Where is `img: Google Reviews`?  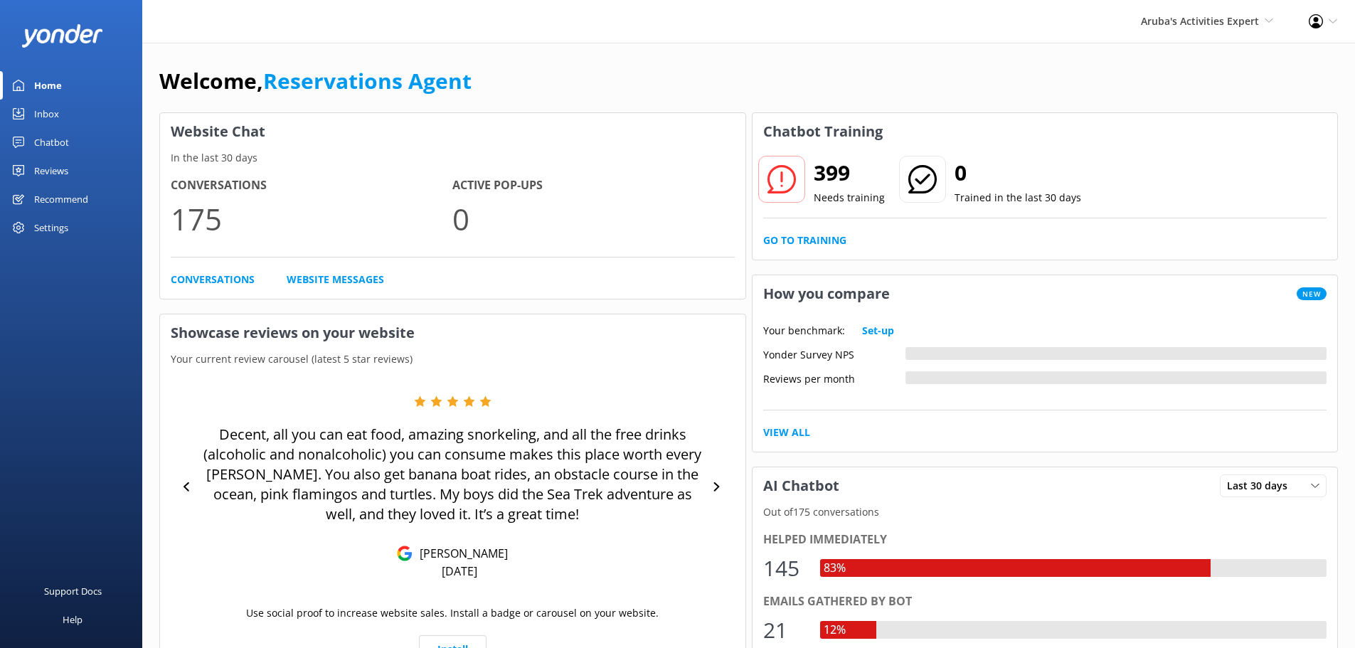 img: Google Reviews is located at coordinates (405, 553).